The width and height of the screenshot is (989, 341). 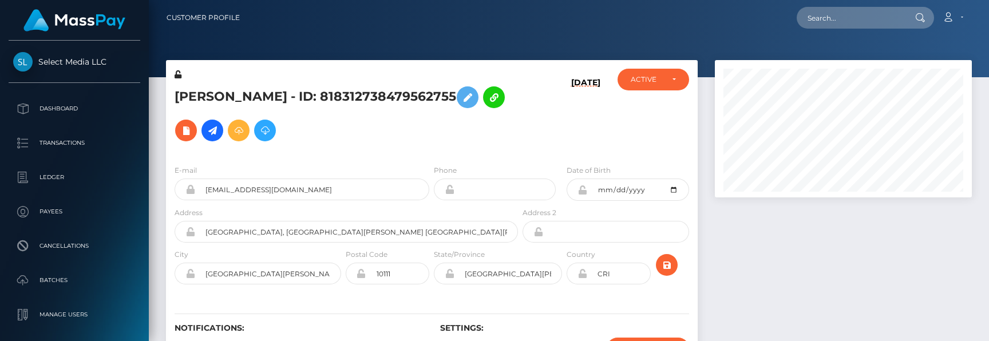 What do you see at coordinates (23, 62) in the screenshot?
I see `img: Select Media LLC` at bounding box center [23, 62].